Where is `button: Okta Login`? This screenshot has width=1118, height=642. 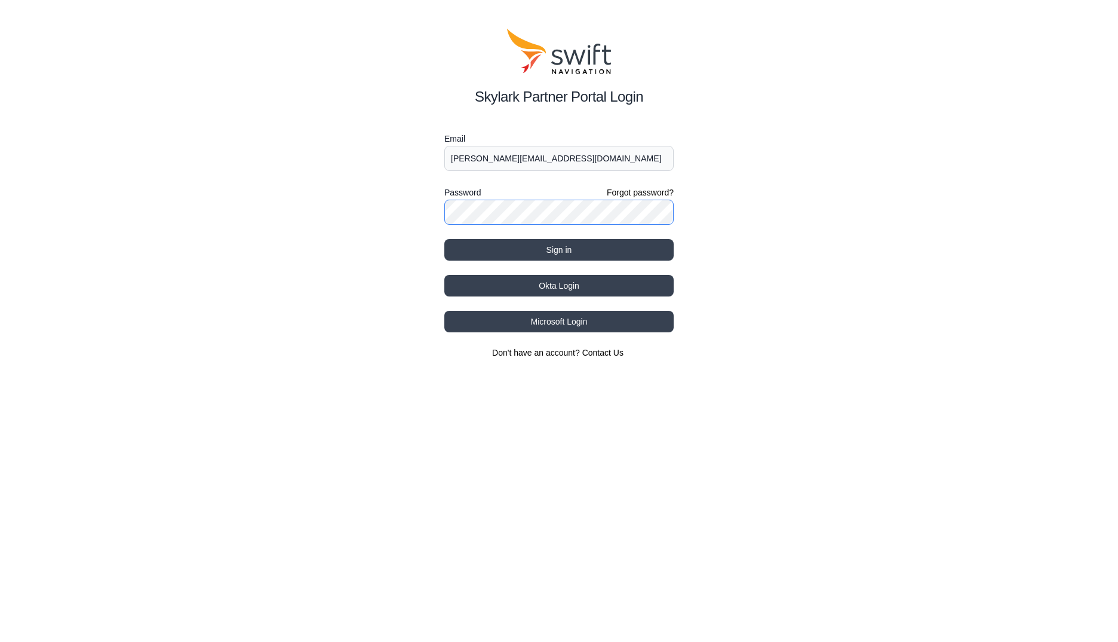
button: Okta Login is located at coordinates (559, 286).